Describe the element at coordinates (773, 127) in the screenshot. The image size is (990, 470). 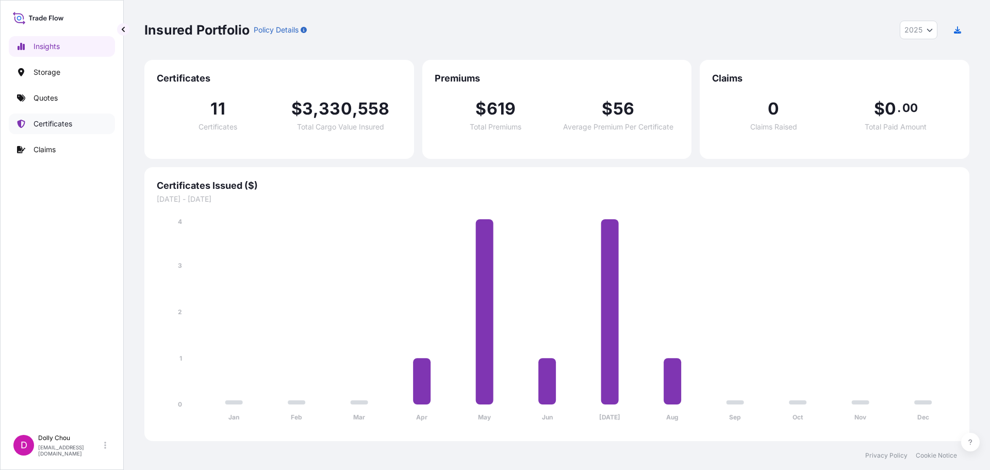
I see `span: Claims Raised` at that location.